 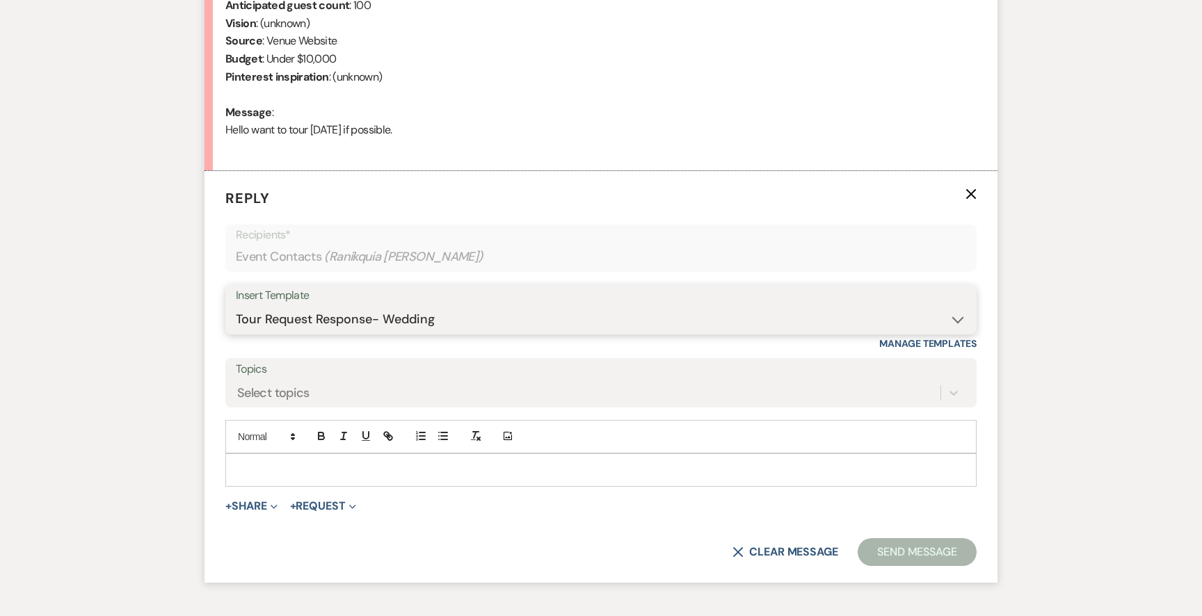 I want to click on p: Recipients*, so click(x=601, y=235).